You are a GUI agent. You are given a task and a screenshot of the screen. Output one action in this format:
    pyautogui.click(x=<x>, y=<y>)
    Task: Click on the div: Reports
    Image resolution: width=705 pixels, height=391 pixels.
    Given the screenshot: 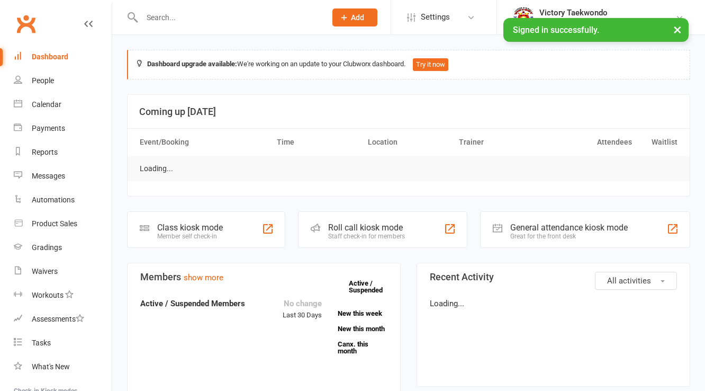 What is the action you would take?
    pyautogui.click(x=44, y=152)
    